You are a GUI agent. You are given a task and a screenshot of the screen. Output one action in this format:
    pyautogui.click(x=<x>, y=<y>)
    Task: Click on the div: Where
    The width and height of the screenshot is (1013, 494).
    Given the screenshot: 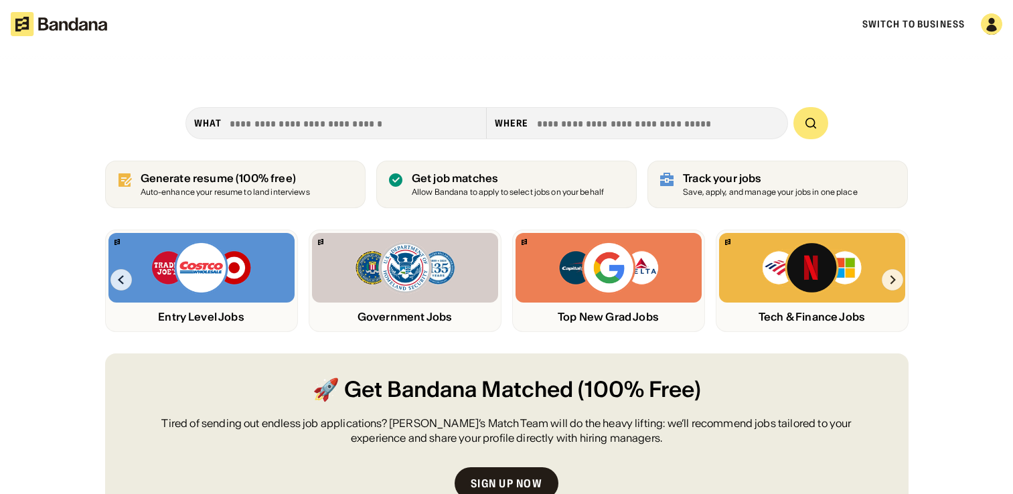 What is the action you would take?
    pyautogui.click(x=512, y=123)
    